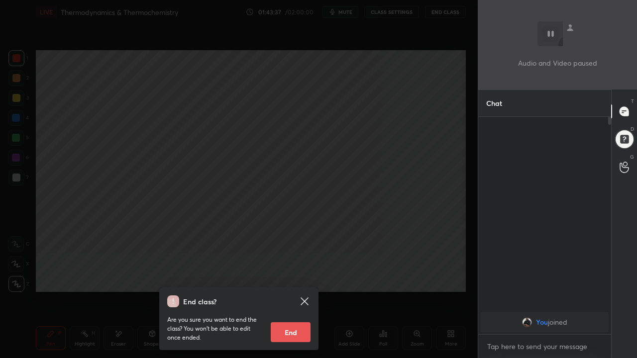  Describe the element at coordinates (527, 323) in the screenshot. I see `img: faa59a2d31d341bfac7998e9f8798381.jpg` at that location.